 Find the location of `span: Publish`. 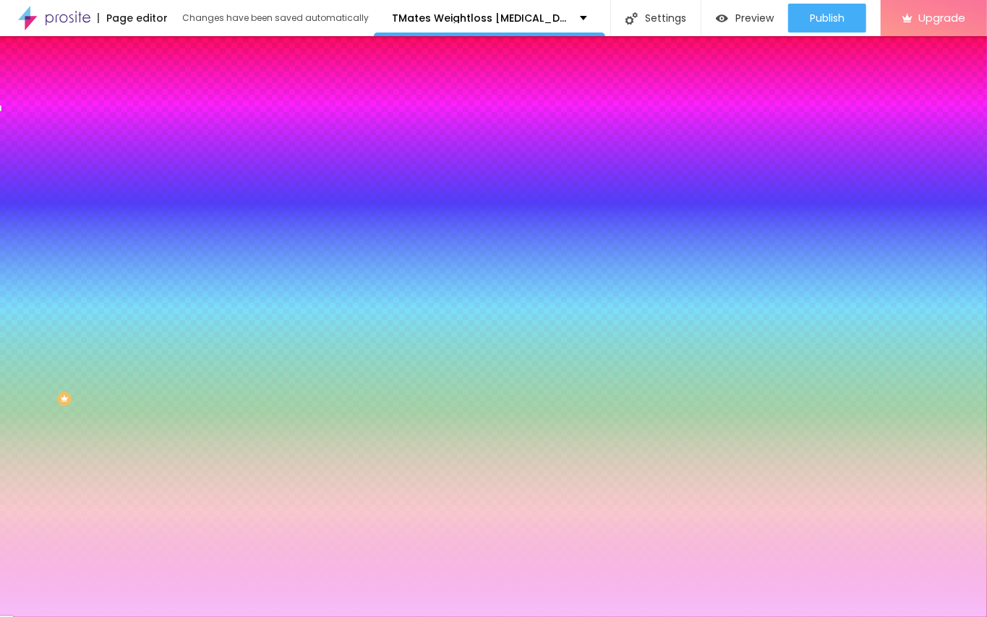

span: Publish is located at coordinates (827, 18).